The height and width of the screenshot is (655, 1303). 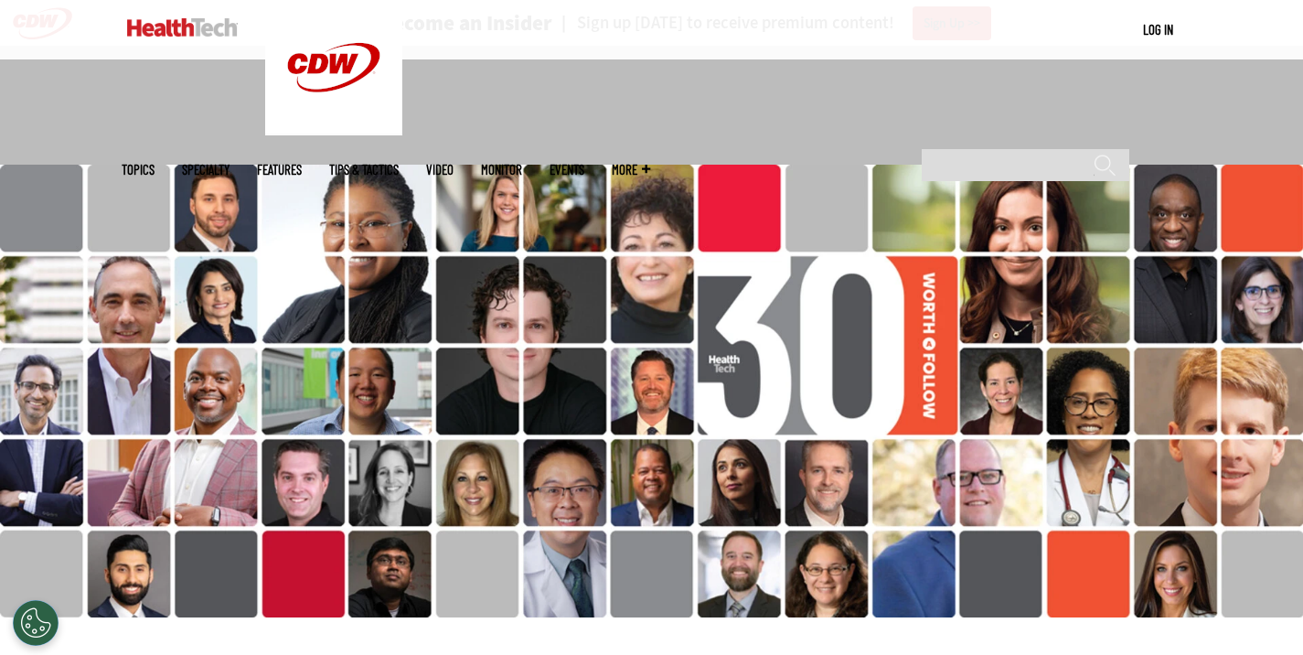 What do you see at coordinates (1158, 29) in the screenshot?
I see `a: Log in` at bounding box center [1158, 29].